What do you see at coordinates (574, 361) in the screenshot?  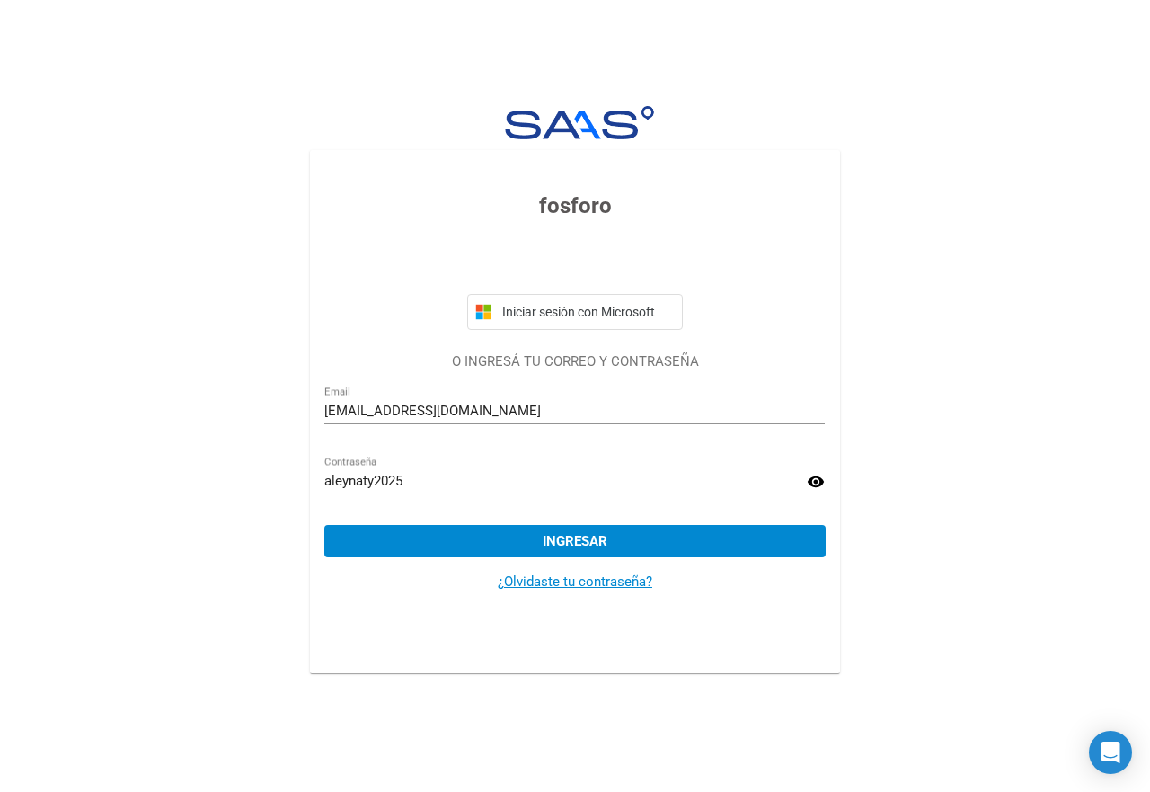 I see `p: O INGRESÁ TU CORREO Y CONTRASEÑA` at bounding box center [574, 361].